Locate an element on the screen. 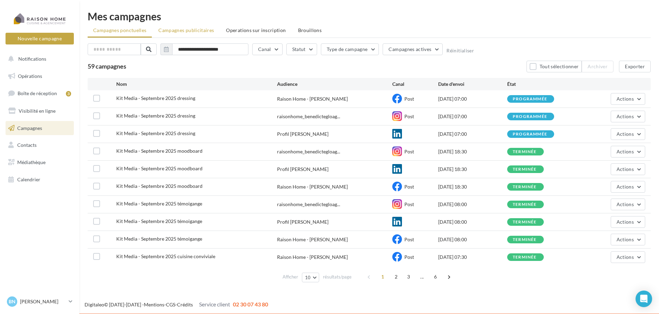  div: État is located at coordinates (542, 84).